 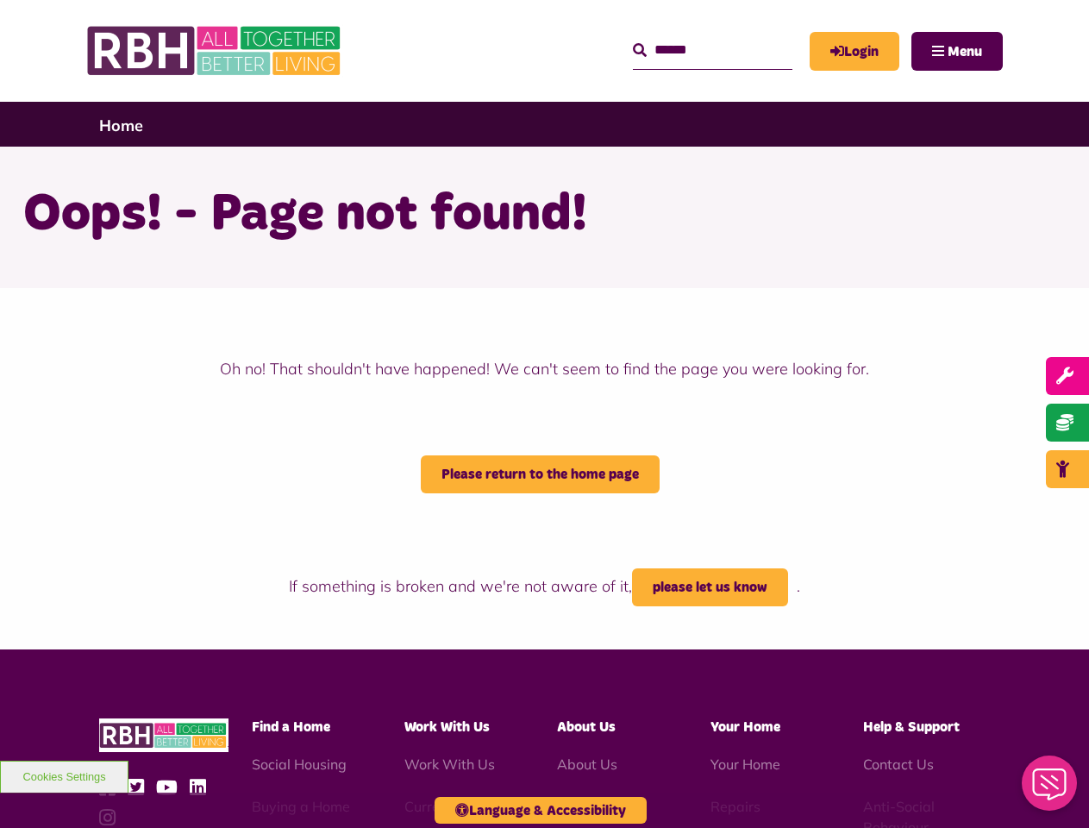 What do you see at coordinates (854, 51) in the screenshot?
I see `a: MyRBH` at bounding box center [854, 51].